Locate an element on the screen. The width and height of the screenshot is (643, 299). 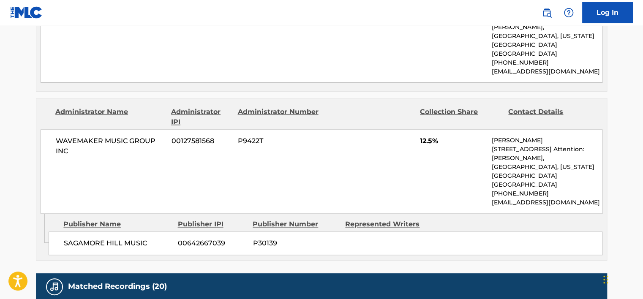
div: Administrator Name is located at coordinates (110, 117).